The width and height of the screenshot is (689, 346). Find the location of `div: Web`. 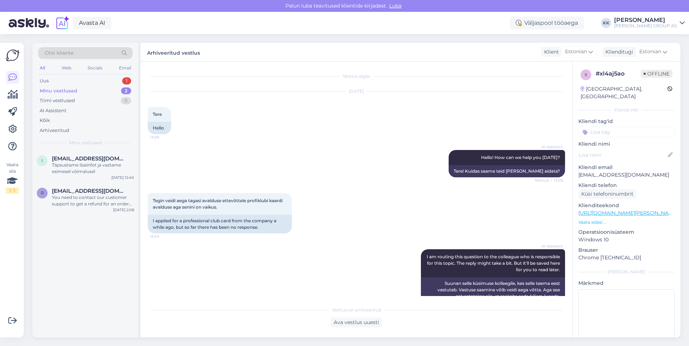

div: Web is located at coordinates (66, 68).